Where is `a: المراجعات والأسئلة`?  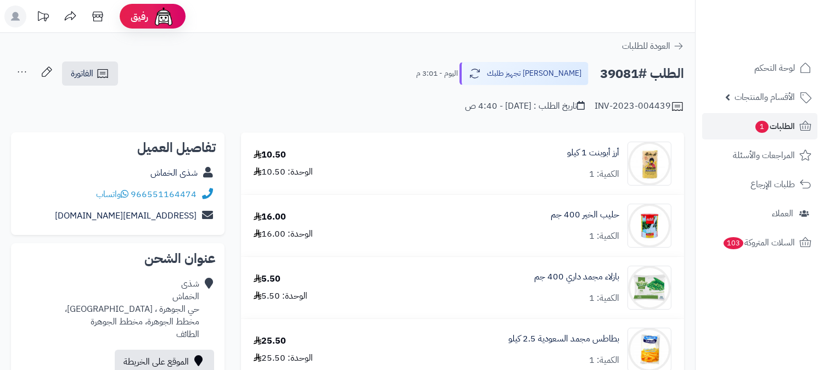 a: المراجعات والأسئلة is located at coordinates (760, 155).